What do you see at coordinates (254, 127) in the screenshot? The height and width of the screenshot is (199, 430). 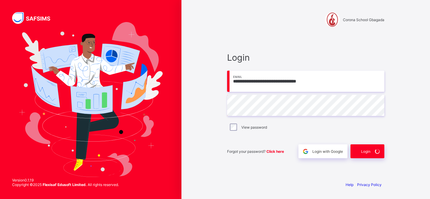 I see `label: View password` at bounding box center [254, 127].